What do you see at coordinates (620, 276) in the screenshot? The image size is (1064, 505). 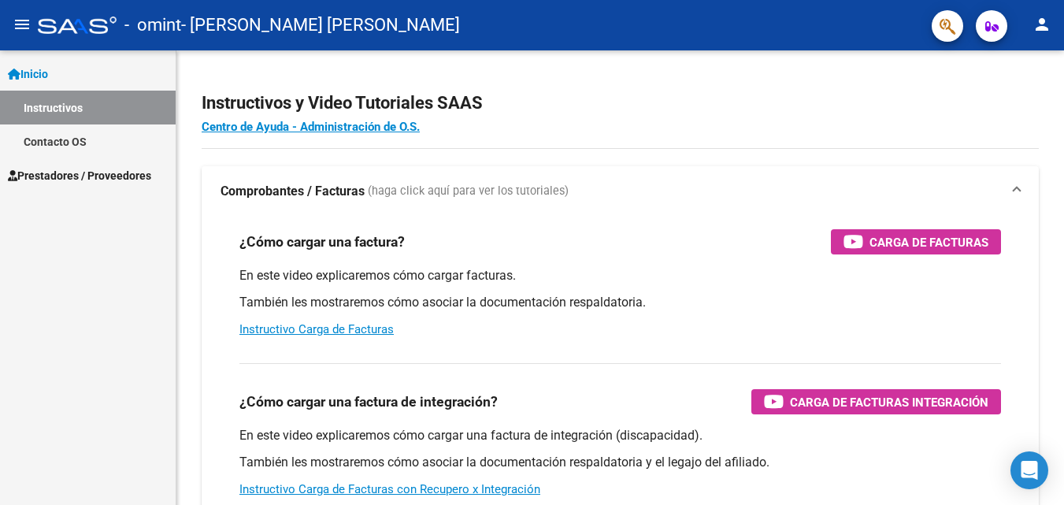 I see `p: En este video explicaremos cómo cargar facturas.` at bounding box center [620, 276].